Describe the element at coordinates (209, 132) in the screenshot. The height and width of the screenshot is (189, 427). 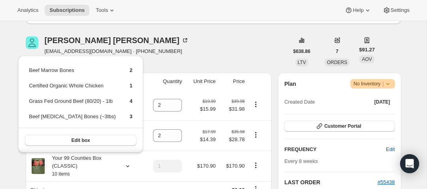
I see `small: $17.99` at that location.